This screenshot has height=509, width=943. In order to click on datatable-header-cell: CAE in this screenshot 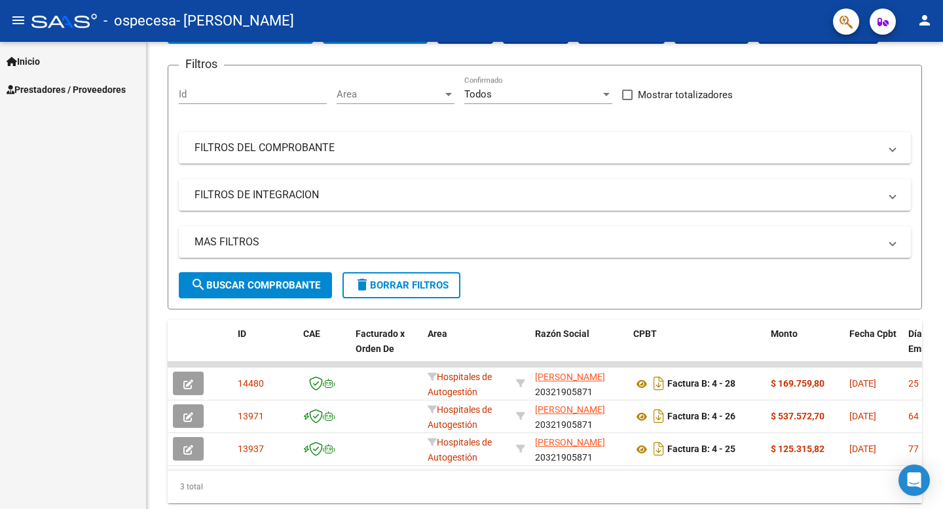, I will do `click(324, 349)`.